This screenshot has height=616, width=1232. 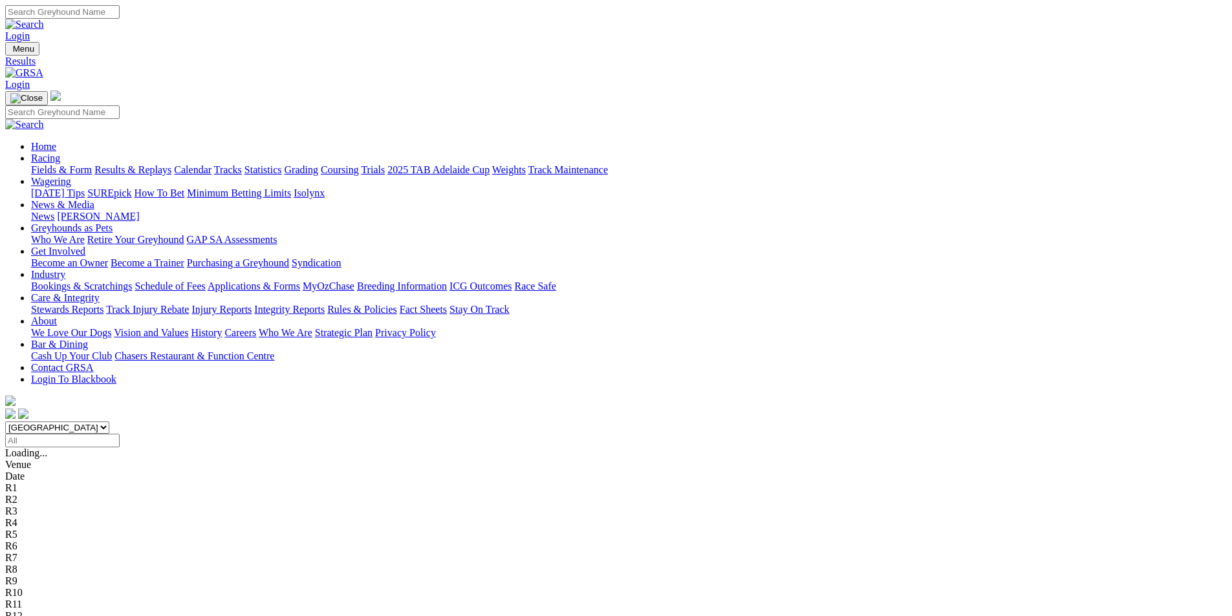 I want to click on a: Become an Owner, so click(x=69, y=263).